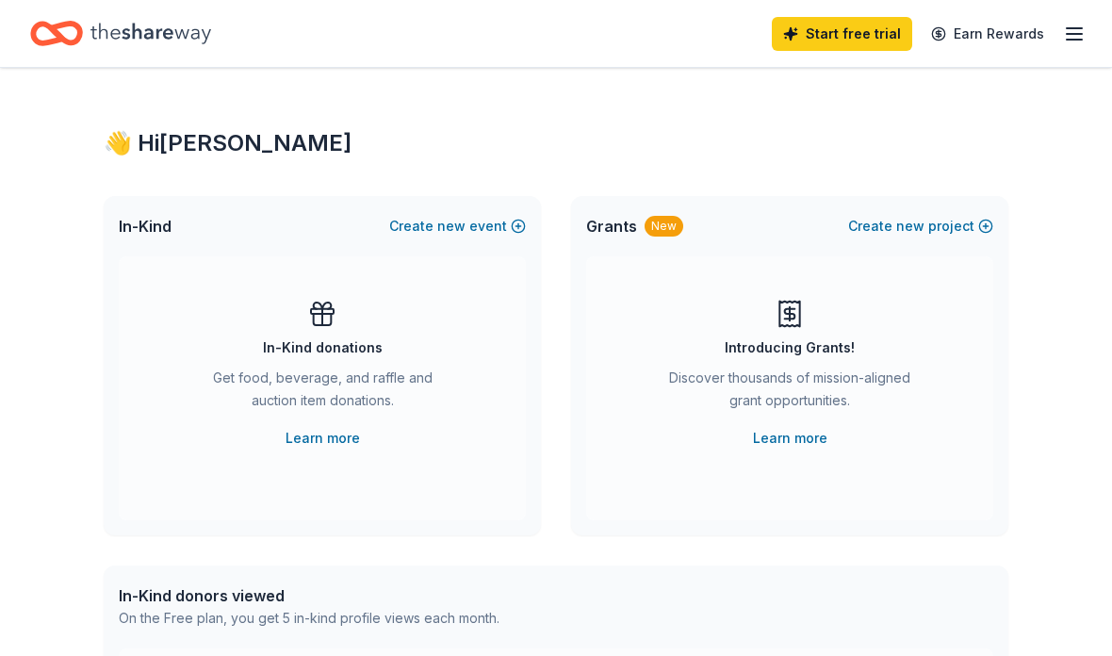  I want to click on a: Home, so click(121, 33).